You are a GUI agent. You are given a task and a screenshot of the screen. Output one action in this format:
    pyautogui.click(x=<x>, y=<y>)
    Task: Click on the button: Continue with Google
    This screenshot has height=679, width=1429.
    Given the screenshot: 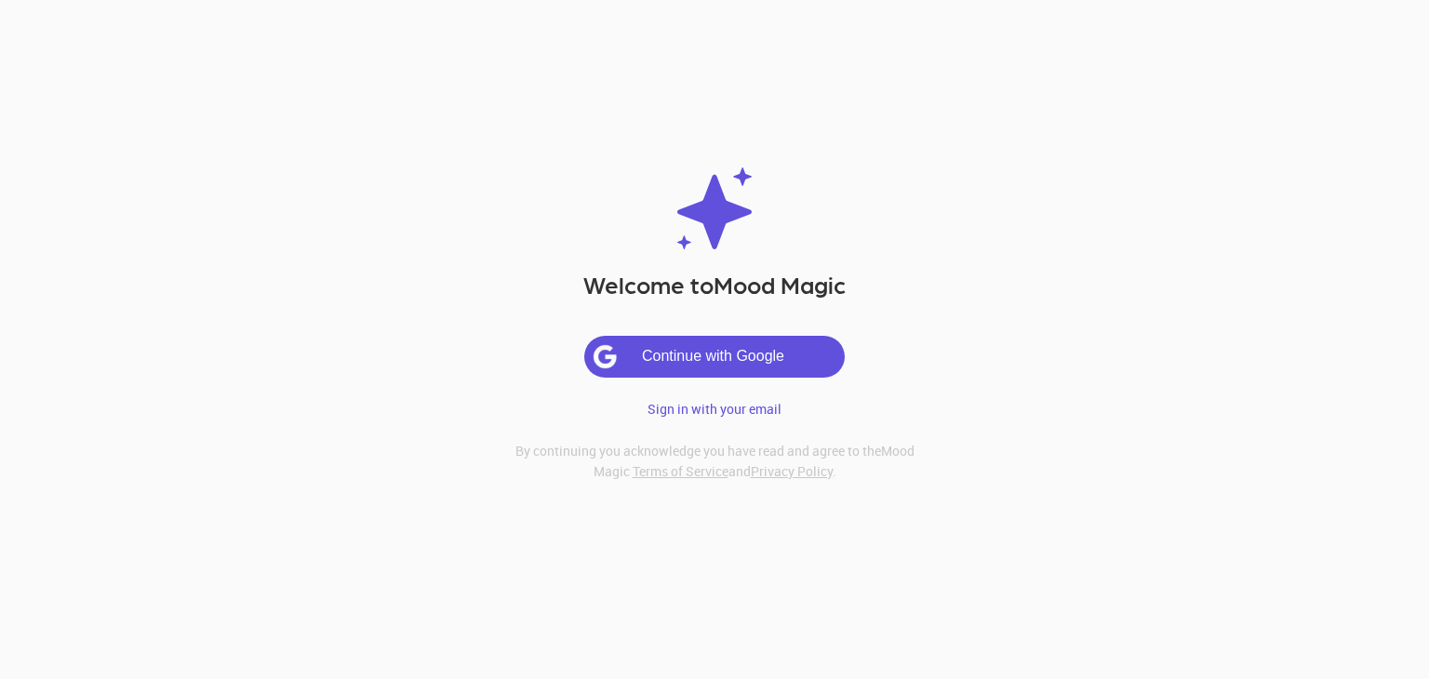 What is the action you would take?
    pyautogui.click(x=715, y=356)
    